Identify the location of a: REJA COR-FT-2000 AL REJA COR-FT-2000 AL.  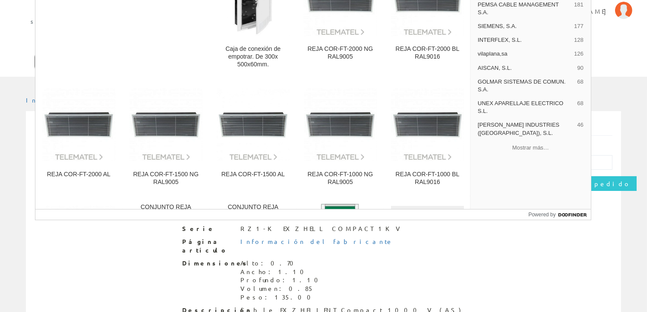
(79, 138).